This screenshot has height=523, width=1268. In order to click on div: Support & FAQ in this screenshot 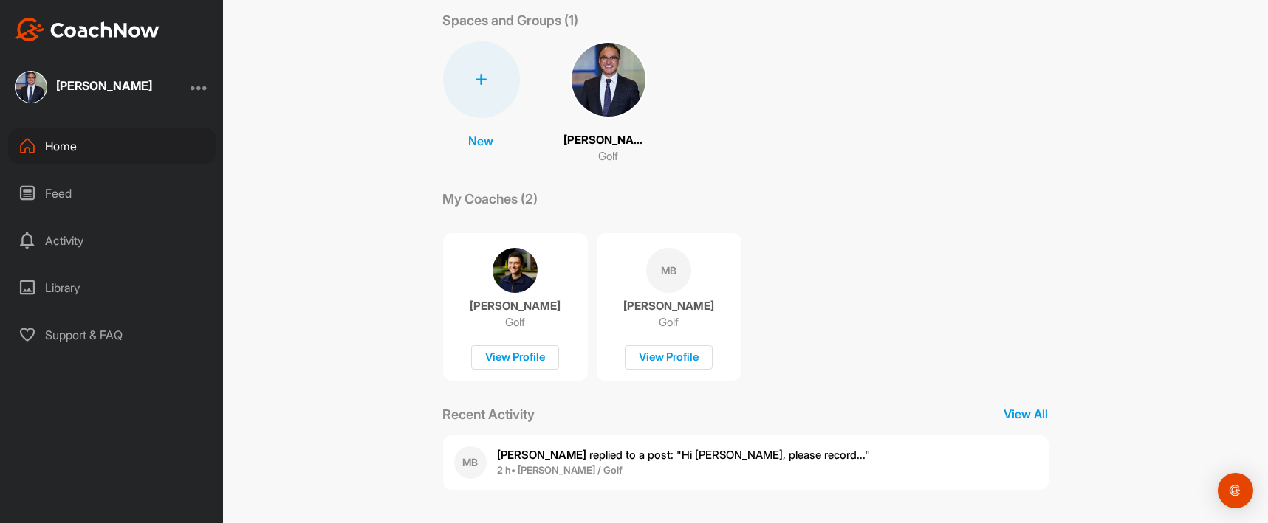, I will do `click(112, 335)`.